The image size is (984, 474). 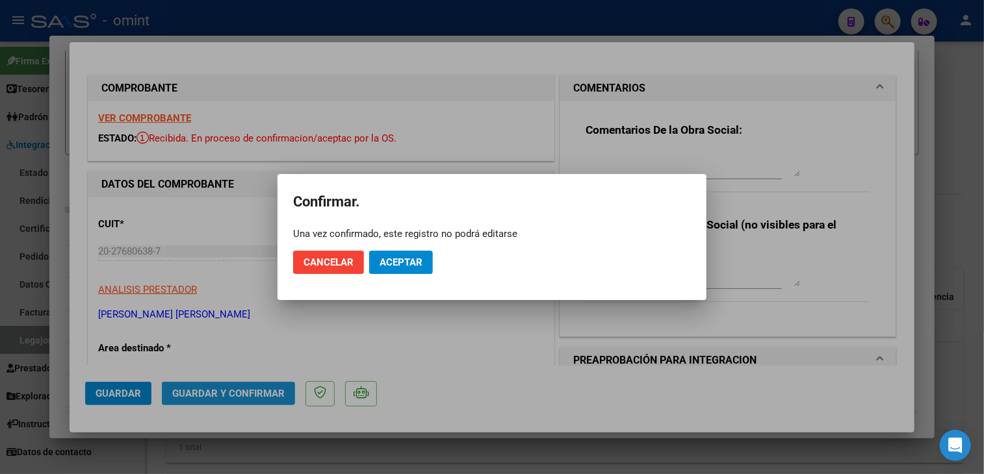 I want to click on h2: Confirmar., so click(x=492, y=202).